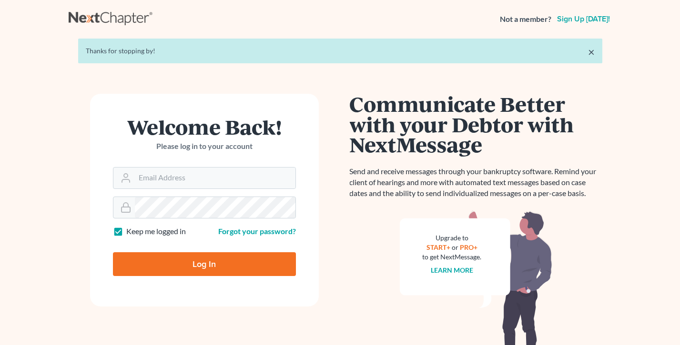 This screenshot has height=345, width=680. I want to click on a: START+, so click(438, 247).